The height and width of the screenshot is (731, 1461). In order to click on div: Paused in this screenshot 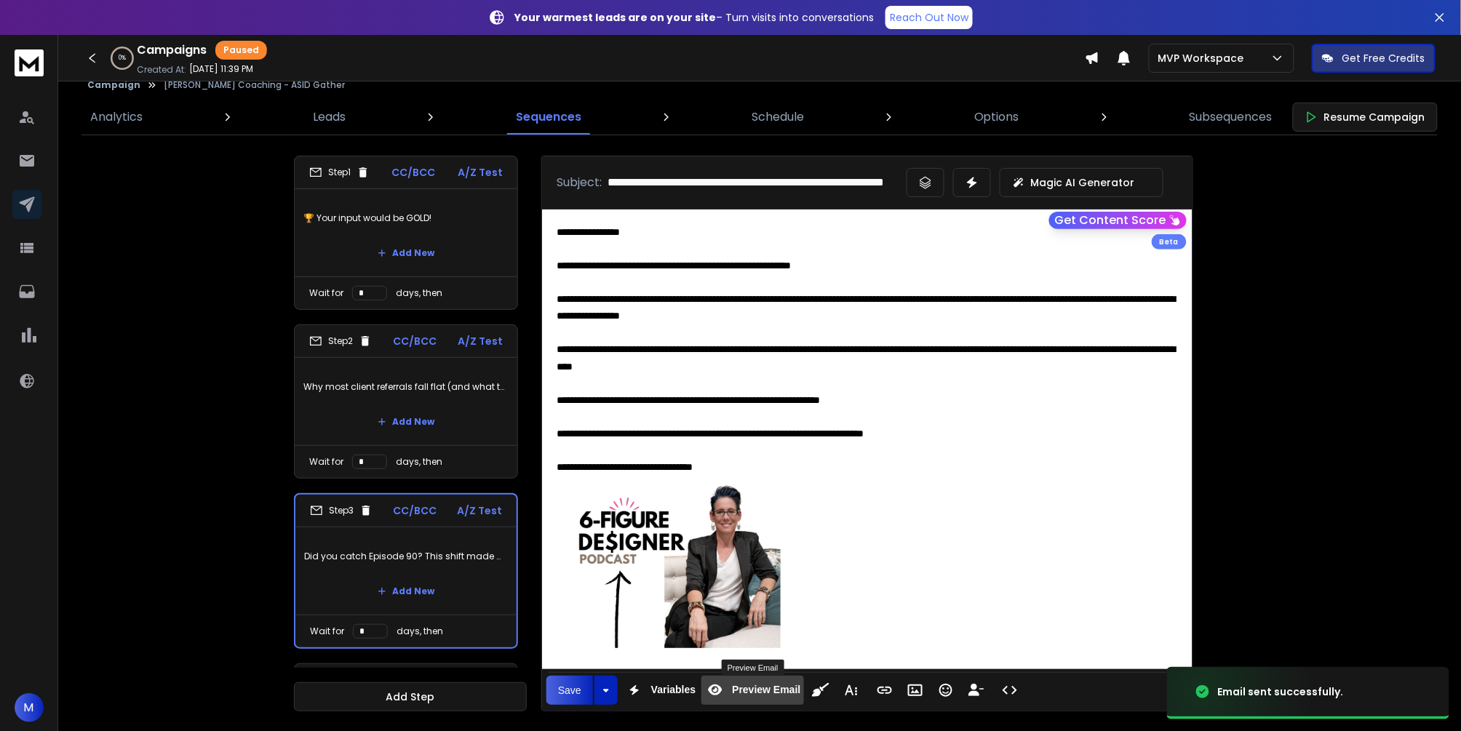, I will do `click(241, 50)`.